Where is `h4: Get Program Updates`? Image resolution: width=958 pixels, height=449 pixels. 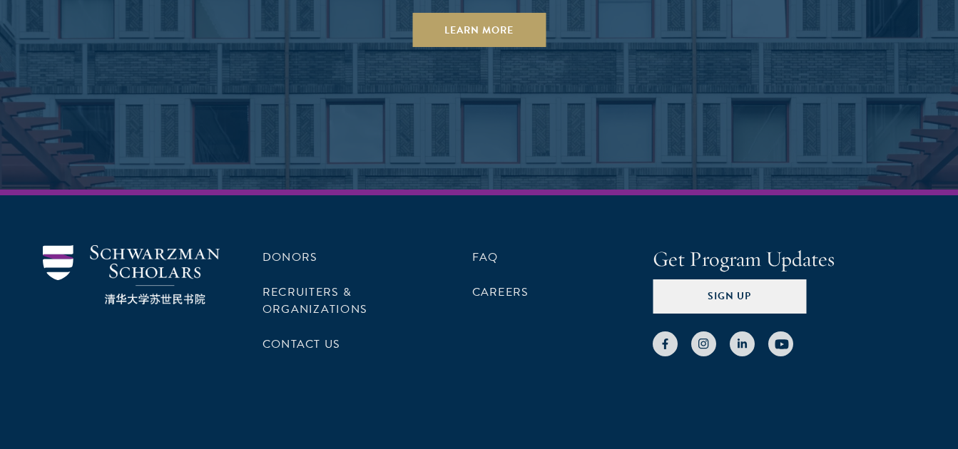
h4: Get Program Updates is located at coordinates (784, 260).